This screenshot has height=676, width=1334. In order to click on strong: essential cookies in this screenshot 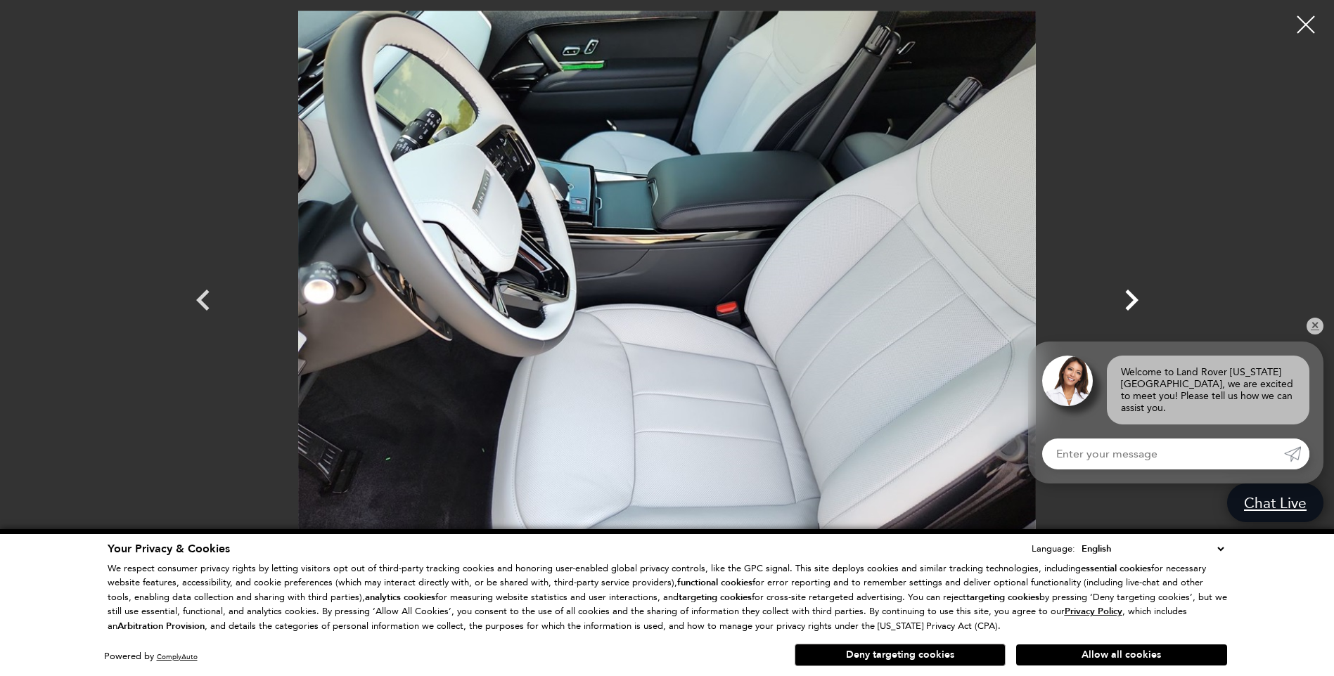, I will do `click(1116, 569)`.